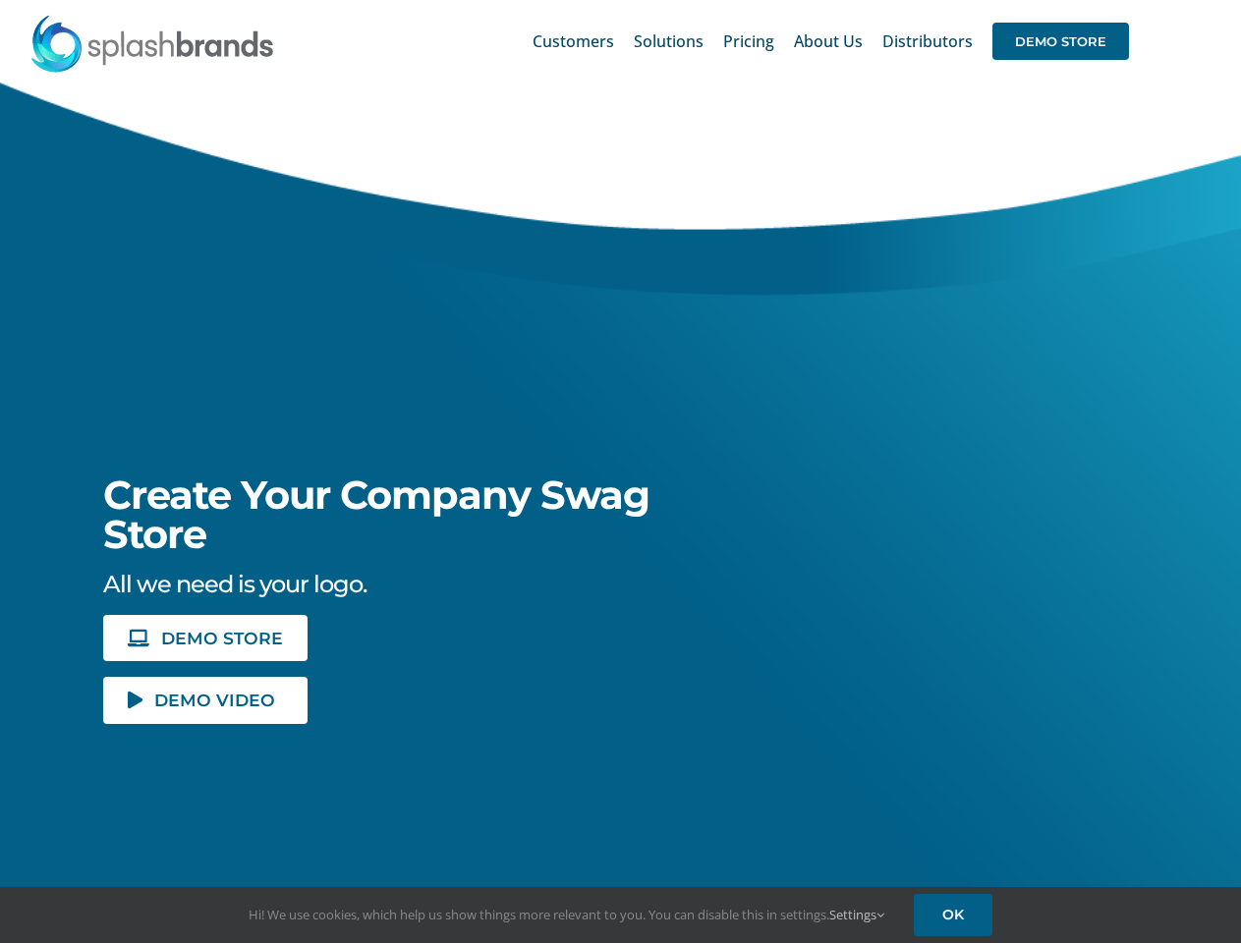 This screenshot has width=1241, height=943. I want to click on a: Customers, so click(573, 41).